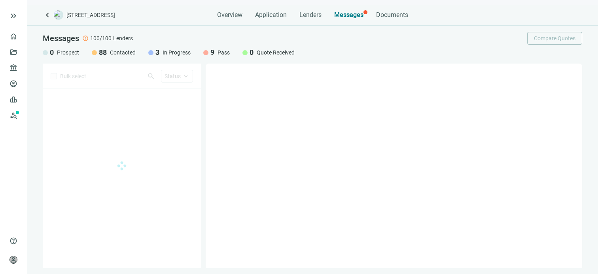 The width and height of the screenshot is (598, 274). Describe the element at coordinates (157, 53) in the screenshot. I see `span: 3` at that location.